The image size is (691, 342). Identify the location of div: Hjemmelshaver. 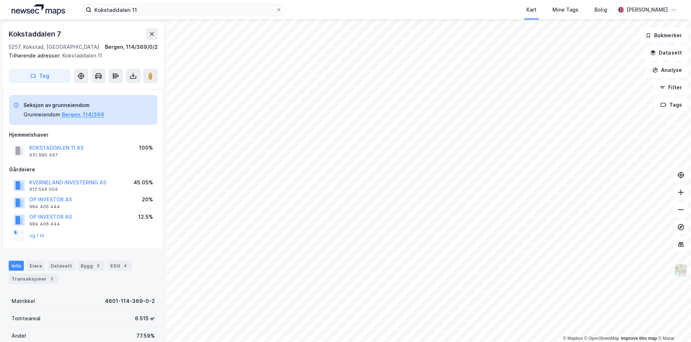
(83, 135).